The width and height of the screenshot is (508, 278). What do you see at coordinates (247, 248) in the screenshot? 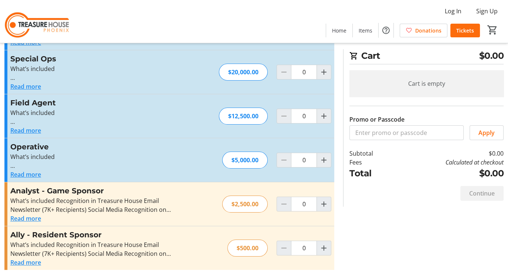
I see `div: $500.00` at bounding box center [247, 248].